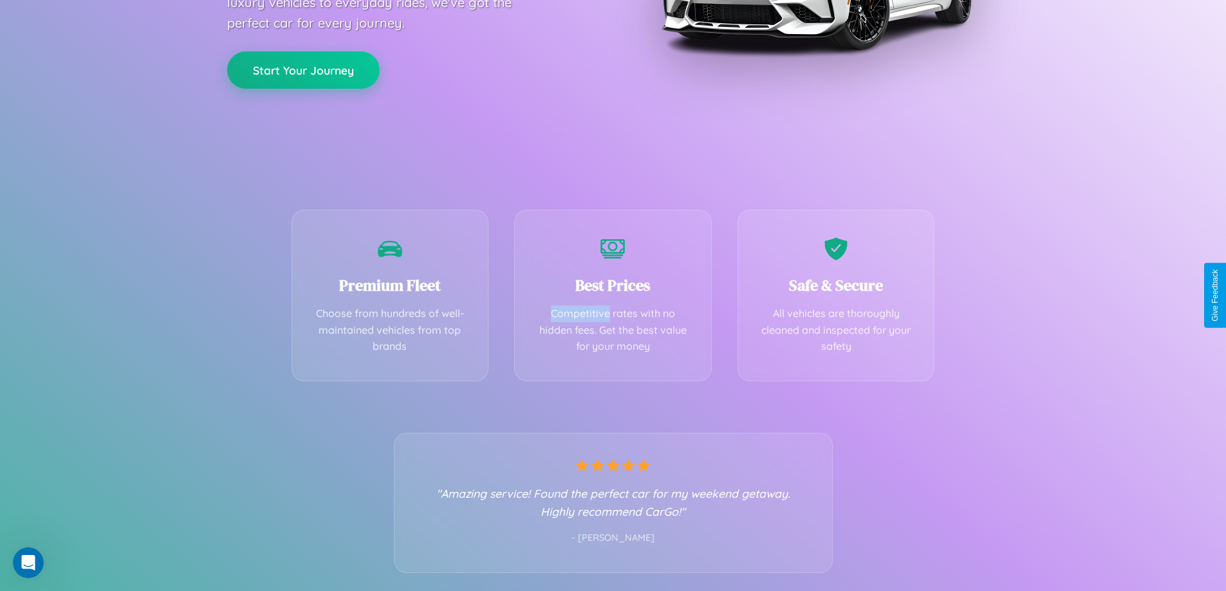 The image size is (1226, 591). I want to click on h3: Safe & Secure, so click(836, 285).